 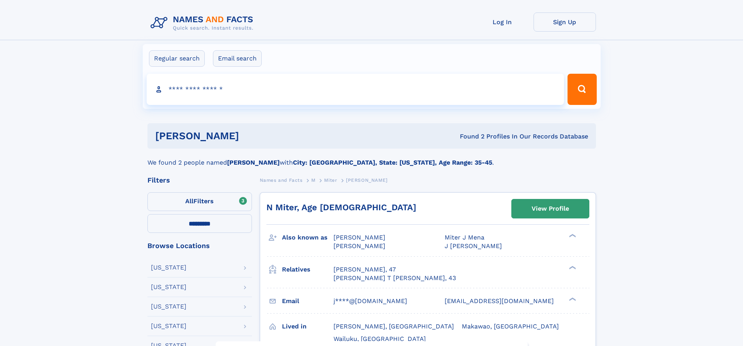 I want to click on div: View Profile, so click(x=551, y=209).